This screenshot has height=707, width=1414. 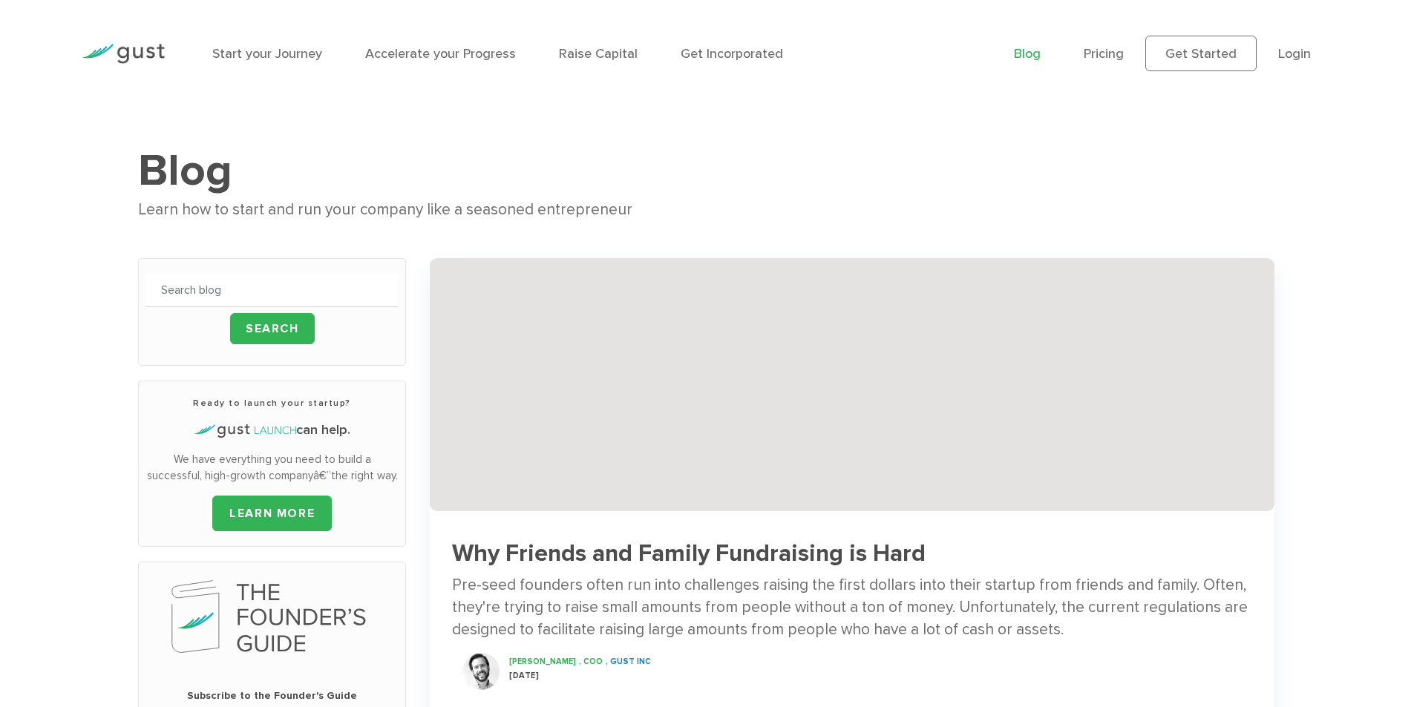 What do you see at coordinates (272, 329) in the screenshot?
I see `input: Search` at bounding box center [272, 329].